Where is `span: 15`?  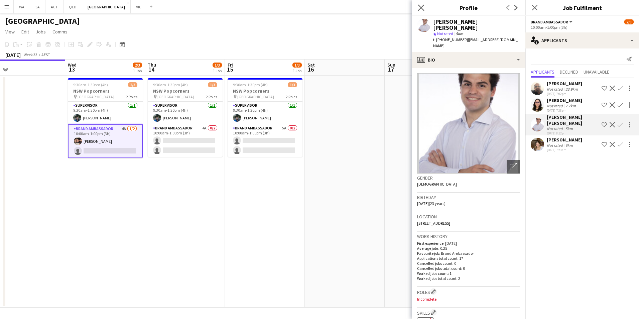
span: 15 is located at coordinates (229, 69).